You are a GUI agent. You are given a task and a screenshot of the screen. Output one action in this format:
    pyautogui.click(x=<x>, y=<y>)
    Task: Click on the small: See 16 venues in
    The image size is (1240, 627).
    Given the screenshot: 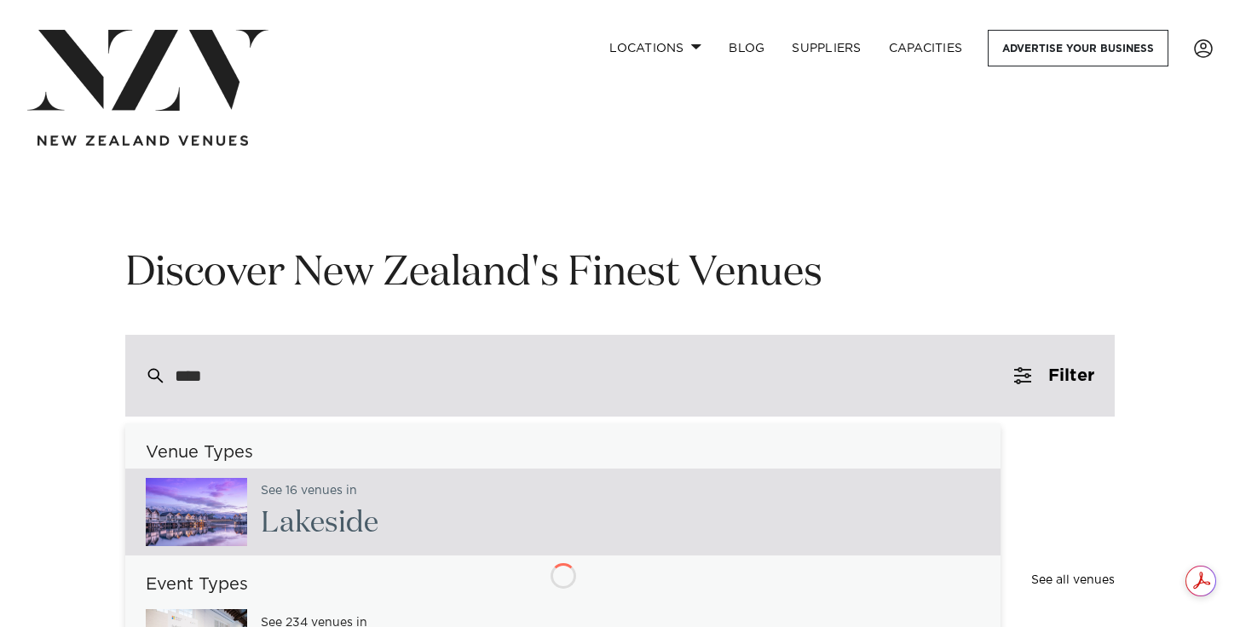 What is the action you would take?
    pyautogui.click(x=308, y=491)
    